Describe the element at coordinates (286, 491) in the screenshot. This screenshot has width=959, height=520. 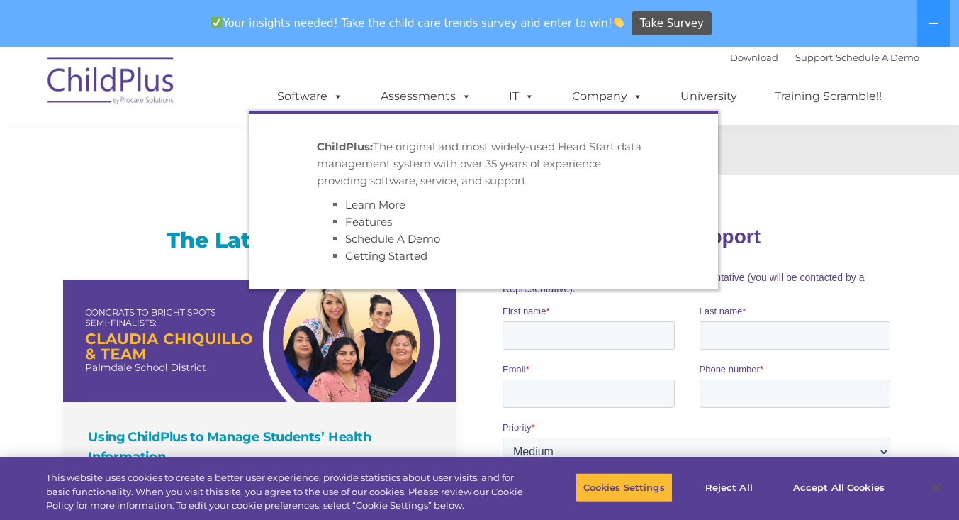
I see `div: This website uses cookies to create a better user experience, provide statistics about user visit...` at that location.